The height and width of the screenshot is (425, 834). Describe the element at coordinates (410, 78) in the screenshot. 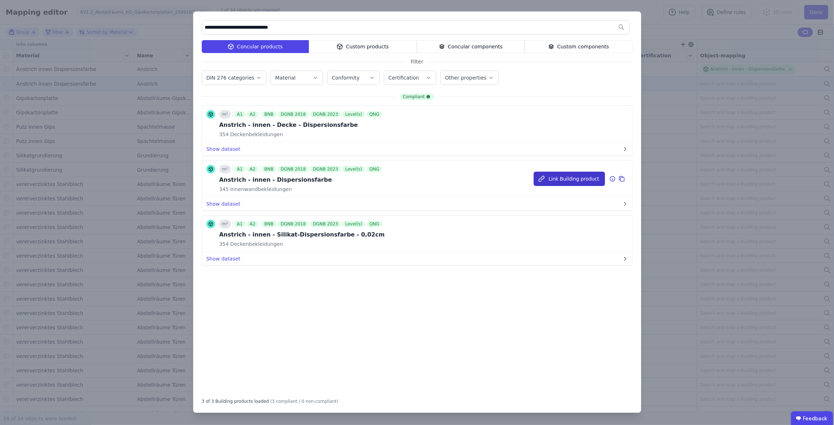

I see `button: Certification` at that location.